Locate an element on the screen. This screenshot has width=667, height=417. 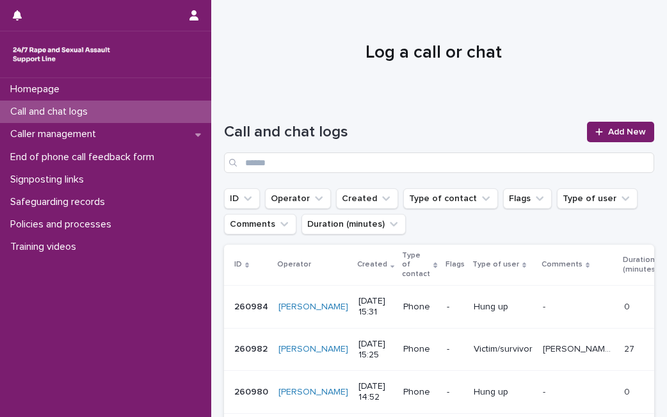
button: ID is located at coordinates (242, 198).